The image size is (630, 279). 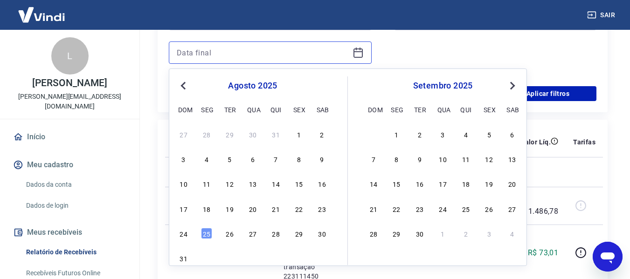 What do you see at coordinates (184, 234) in the screenshot?
I see `div: Choose domingo, 24 de agosto de 2025` at bounding box center [184, 234].